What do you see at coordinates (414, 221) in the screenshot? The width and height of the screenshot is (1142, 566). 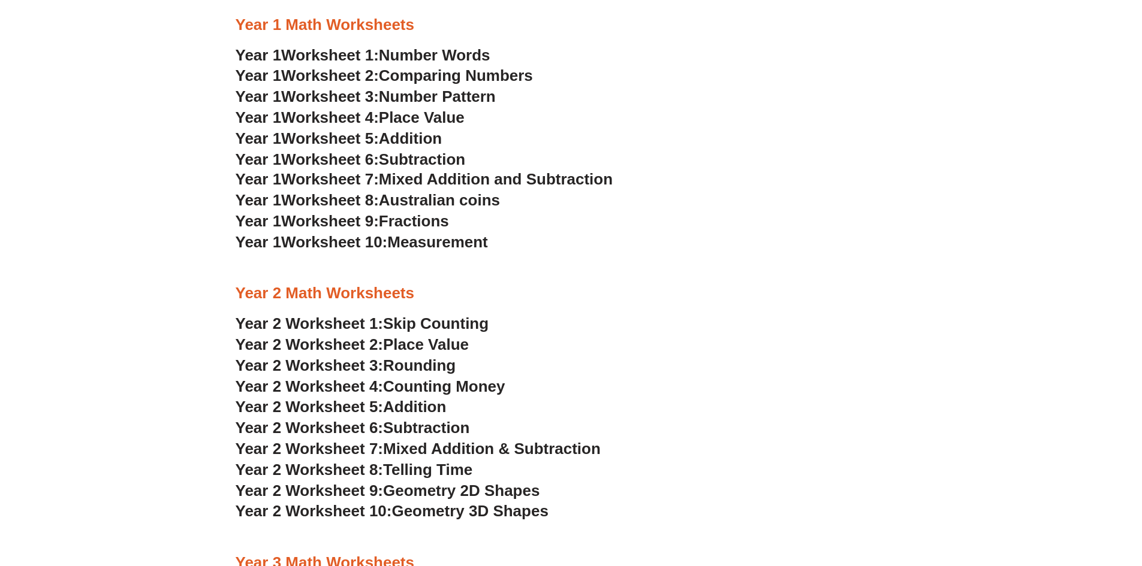 I see `span: Fractions` at bounding box center [414, 221].